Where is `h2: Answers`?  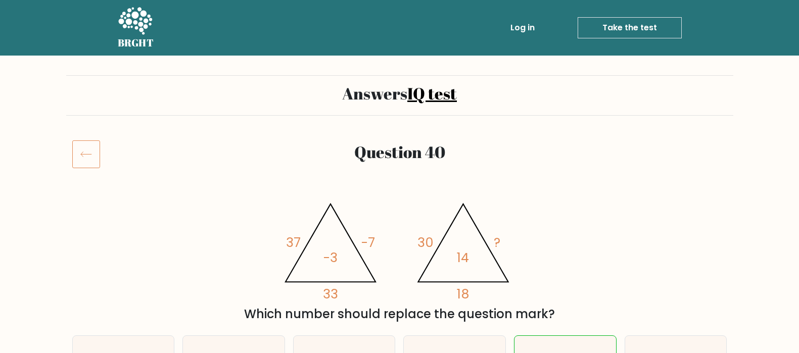 h2: Answers is located at coordinates (400, 93).